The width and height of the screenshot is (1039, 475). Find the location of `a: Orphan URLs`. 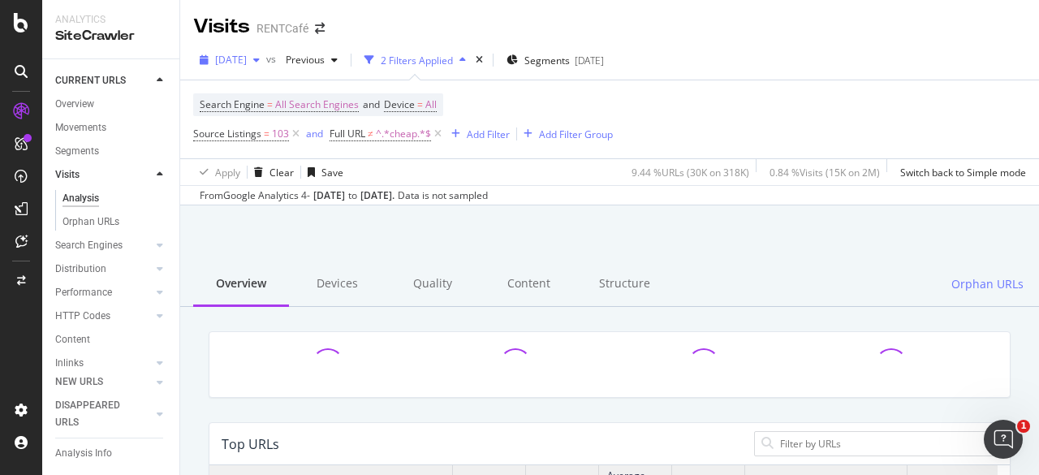

a: Orphan URLs is located at coordinates (115, 222).